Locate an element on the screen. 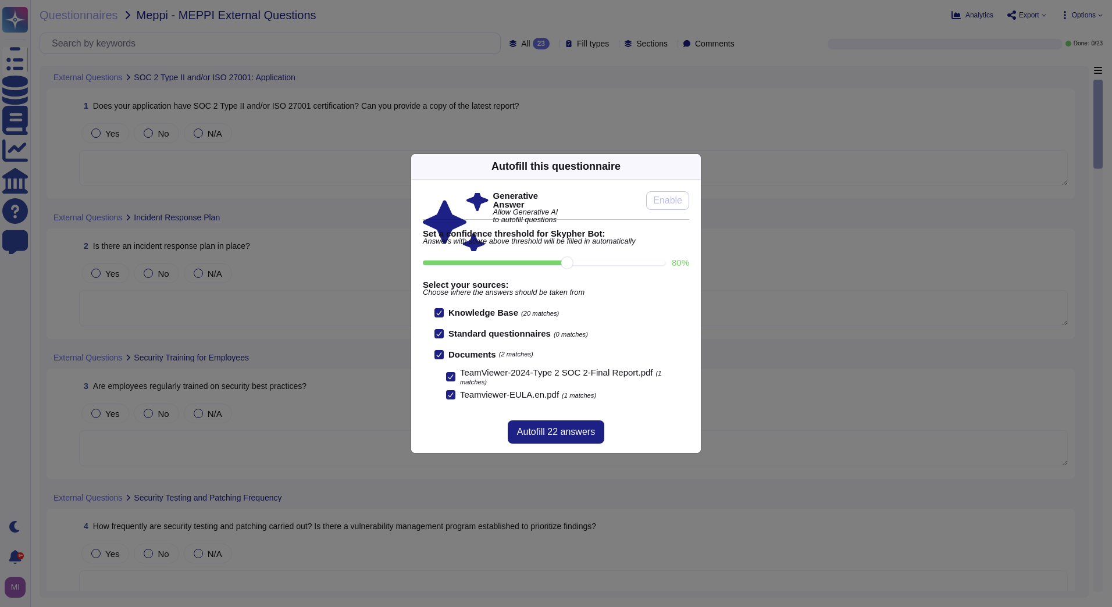 The height and width of the screenshot is (607, 1112). span: Autofill 22 answers is located at coordinates (556, 432).